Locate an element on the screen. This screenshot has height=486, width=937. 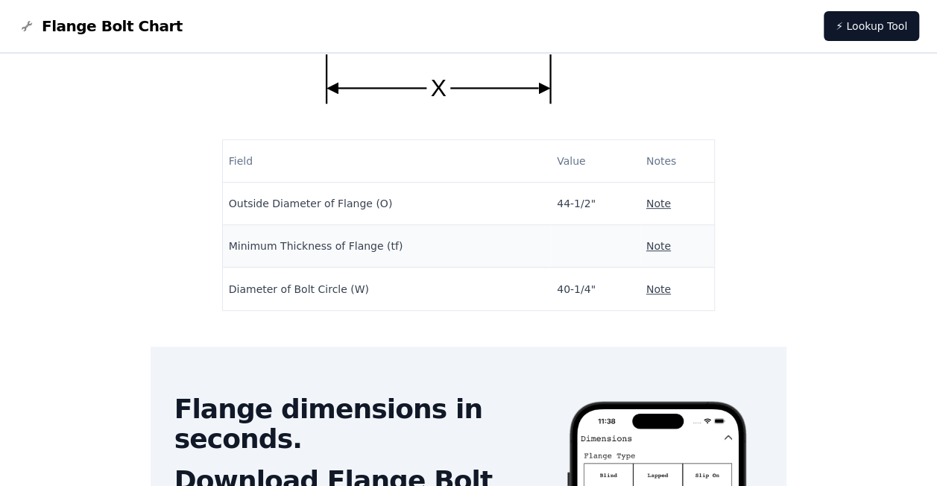
th: Value is located at coordinates (595, 161).